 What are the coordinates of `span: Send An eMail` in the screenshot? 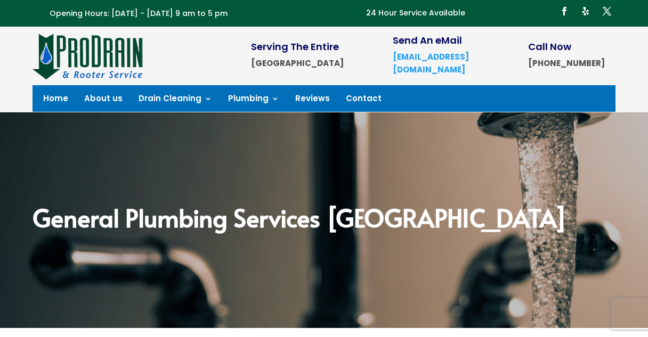 It's located at (427, 40).